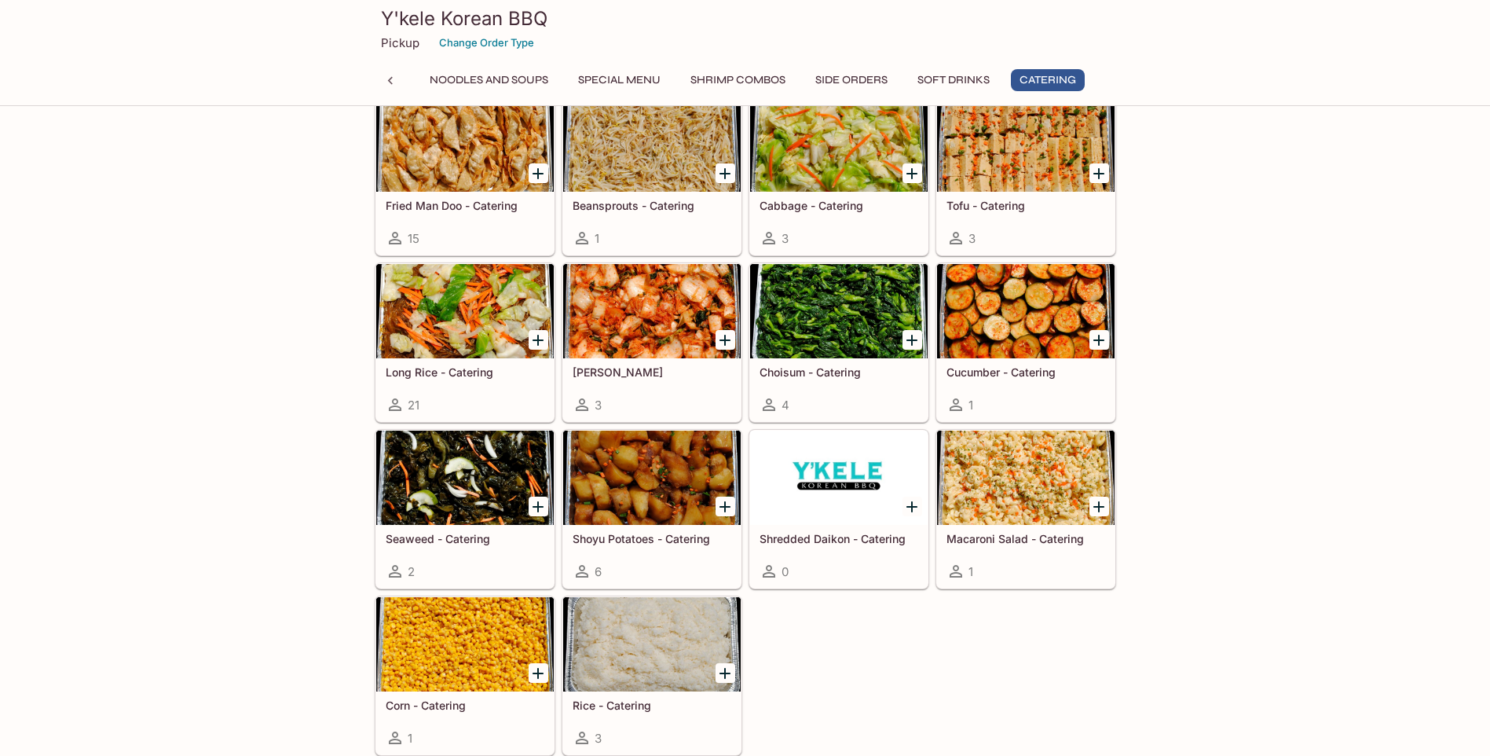  I want to click on h5: Corn - Catering, so click(465, 705).